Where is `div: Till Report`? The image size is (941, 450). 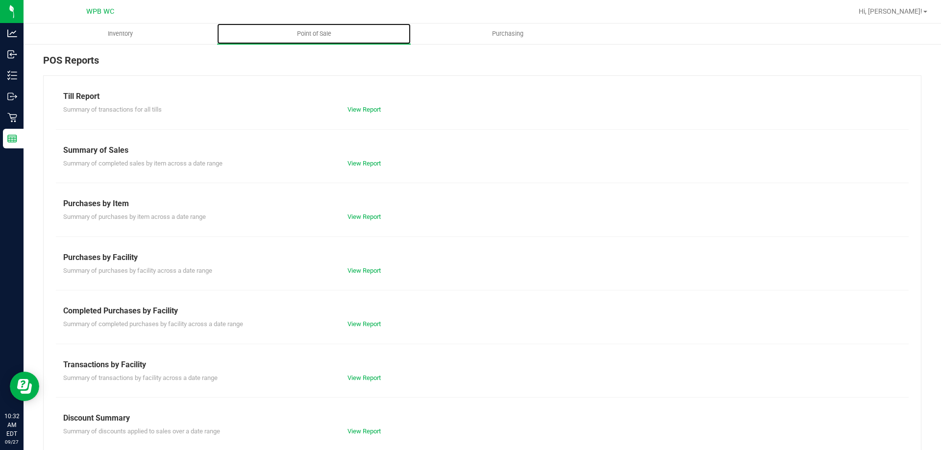 div: Till Report is located at coordinates (482, 97).